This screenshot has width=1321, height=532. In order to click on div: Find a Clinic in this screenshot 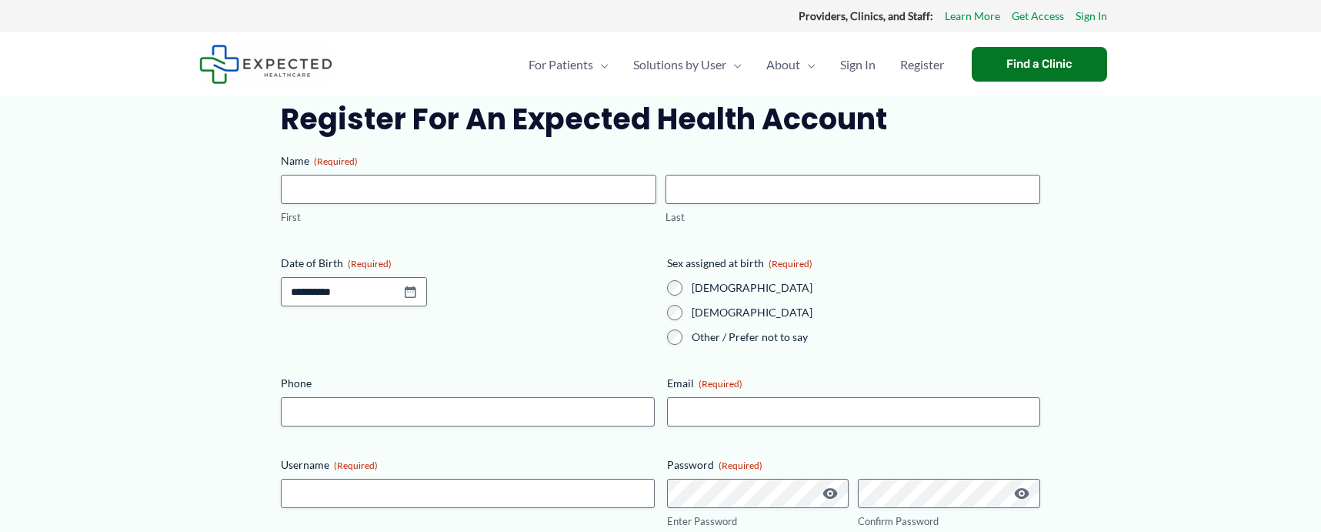, I will do `click(1039, 64)`.